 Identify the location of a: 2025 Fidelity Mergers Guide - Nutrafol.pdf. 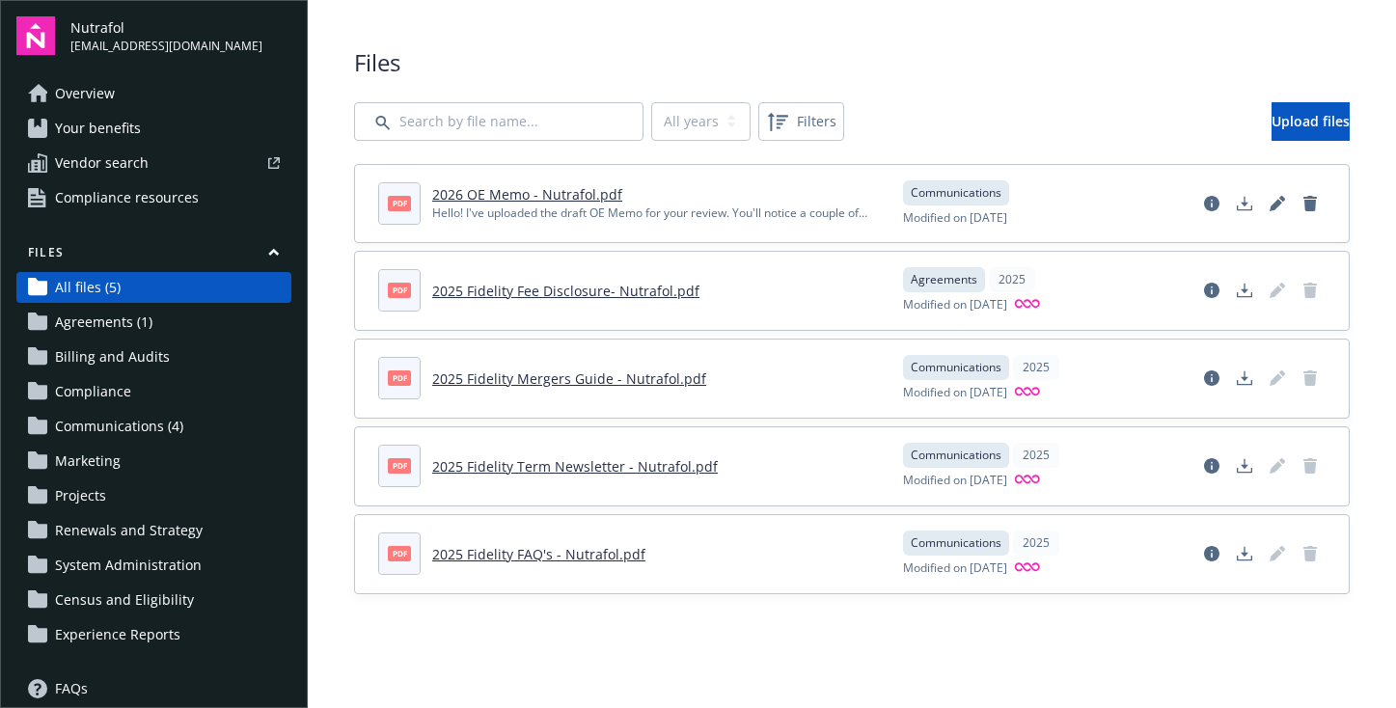
(569, 378).